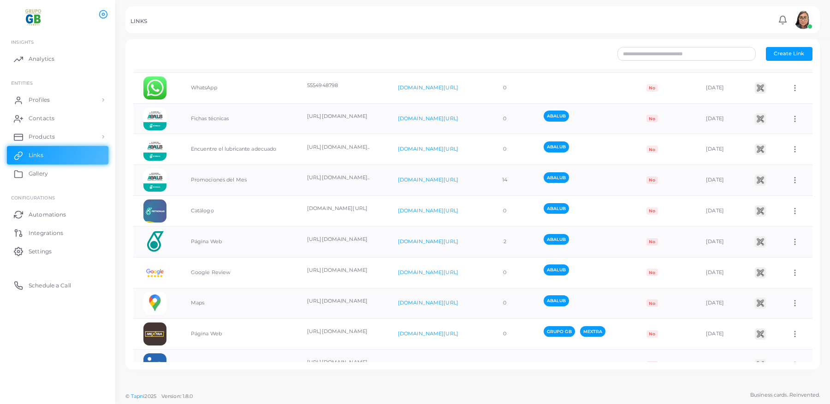  Describe the element at coordinates (58, 137) in the screenshot. I see `a: Products` at that location.